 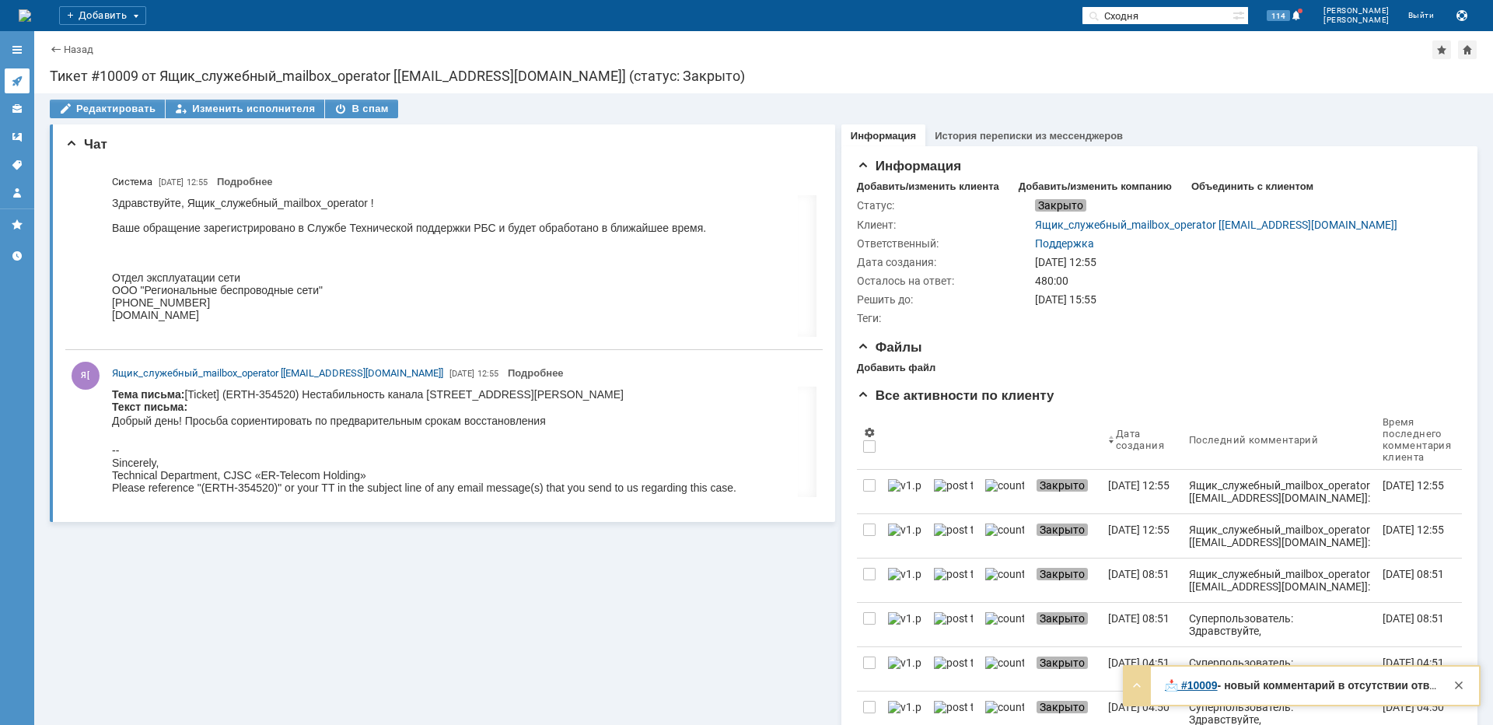 What do you see at coordinates (1240, 14) in the screenshot?
I see `span: Расширенный поиск` at bounding box center [1240, 14].